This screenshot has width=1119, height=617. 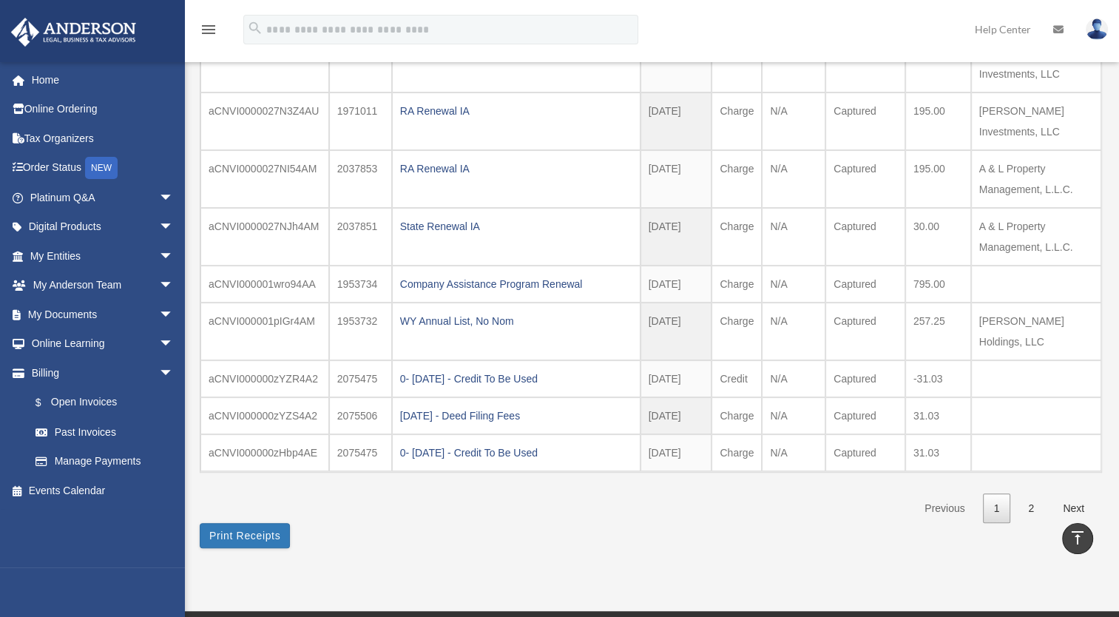 What do you see at coordinates (101, 168) in the screenshot?
I see `div: NEW` at bounding box center [101, 168].